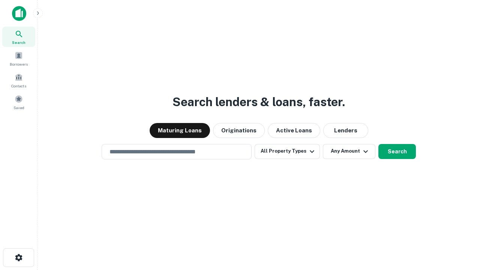 The width and height of the screenshot is (480, 270). Describe the element at coordinates (19, 108) in the screenshot. I see `span: Saved` at that location.